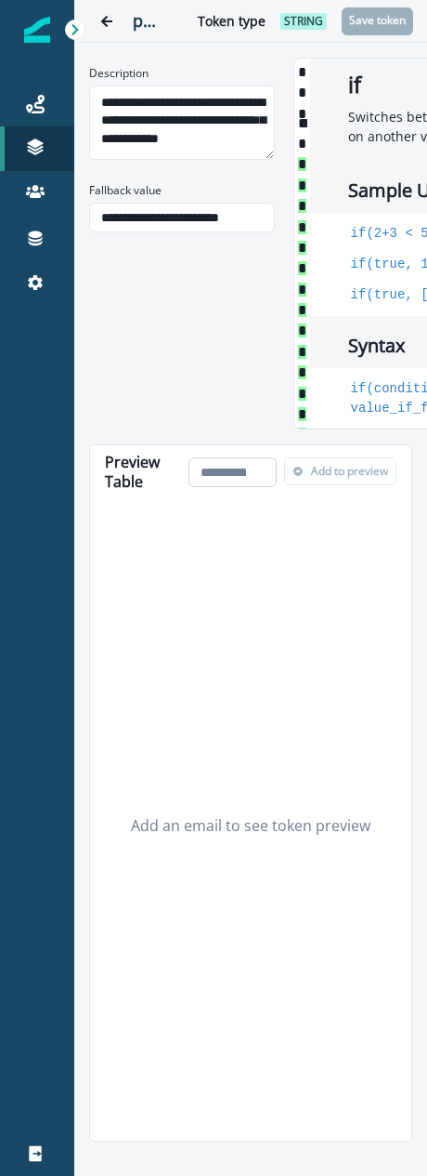 This screenshot has width=427, height=1176. I want to click on p: Fallback value, so click(125, 190).